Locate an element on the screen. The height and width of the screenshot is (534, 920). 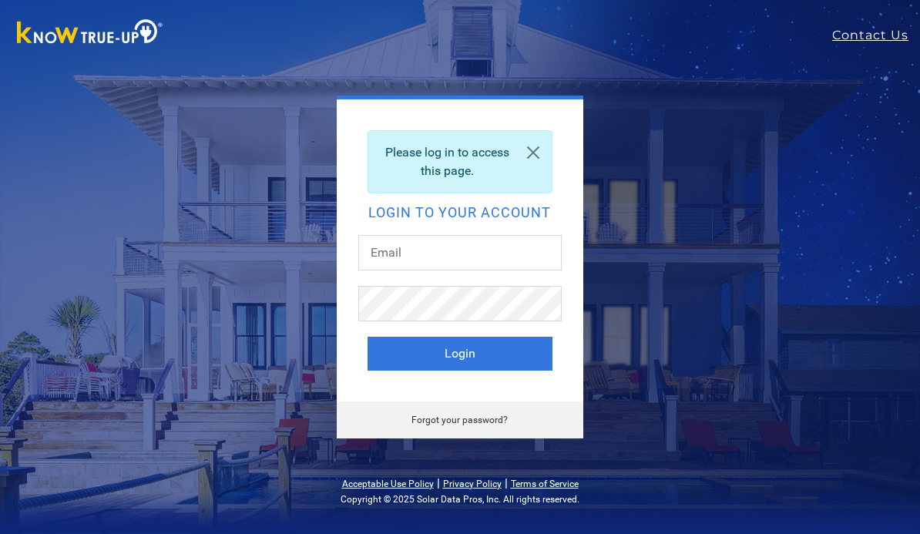
img: Know True-Up is located at coordinates (90, 33).